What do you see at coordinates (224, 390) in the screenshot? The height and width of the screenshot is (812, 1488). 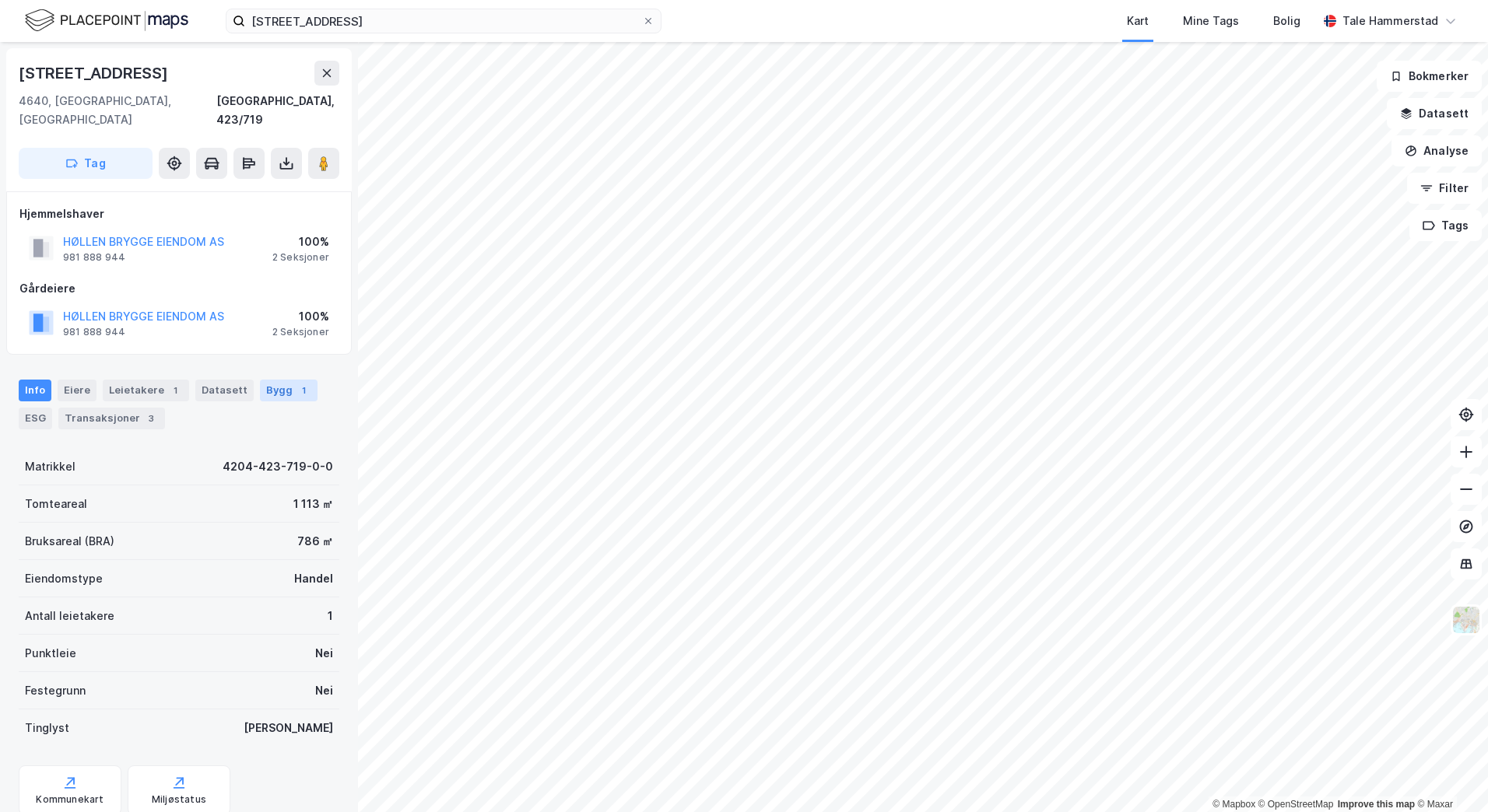 I see `div: Datasett` at bounding box center [224, 390].